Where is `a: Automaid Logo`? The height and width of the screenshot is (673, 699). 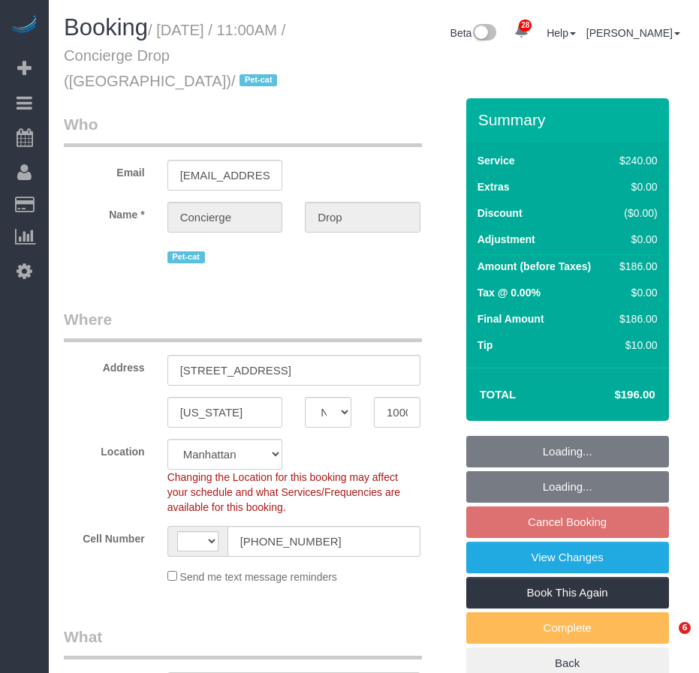
a: Automaid Logo is located at coordinates (24, 26).